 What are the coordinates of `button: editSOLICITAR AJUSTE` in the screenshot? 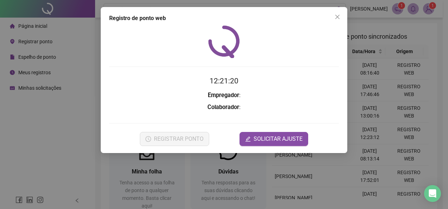 It's located at (274, 139).